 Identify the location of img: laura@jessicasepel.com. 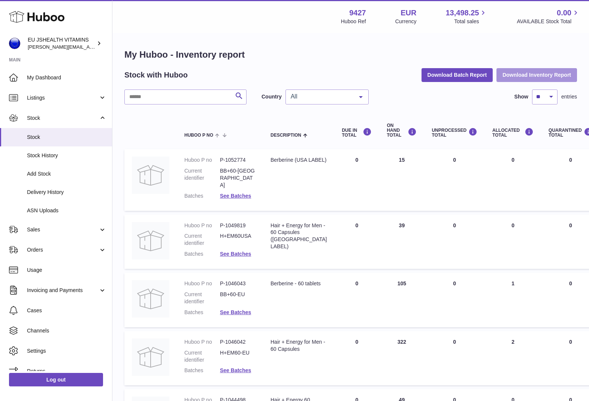
(15, 43).